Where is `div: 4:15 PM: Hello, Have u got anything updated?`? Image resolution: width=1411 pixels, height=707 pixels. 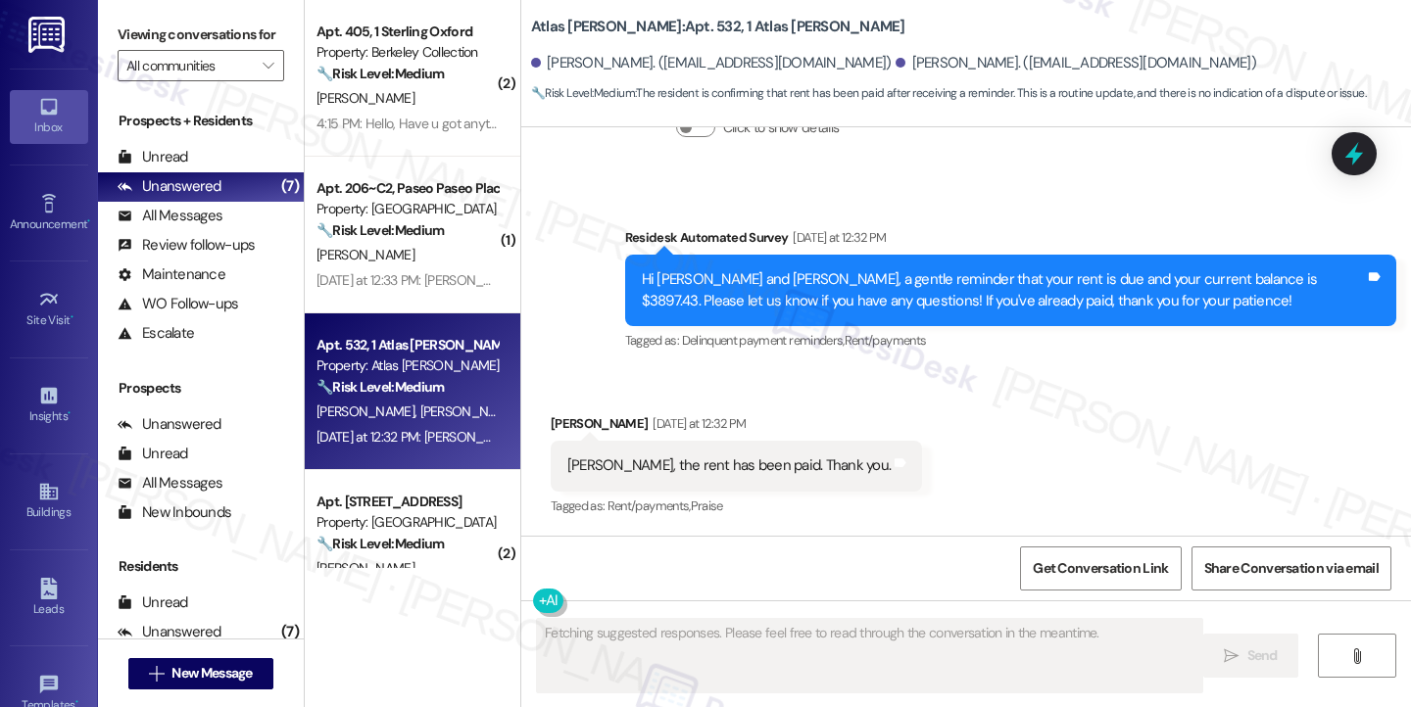
div: 4:15 PM: Hello, Have u got anything updated? is located at coordinates (444, 123).